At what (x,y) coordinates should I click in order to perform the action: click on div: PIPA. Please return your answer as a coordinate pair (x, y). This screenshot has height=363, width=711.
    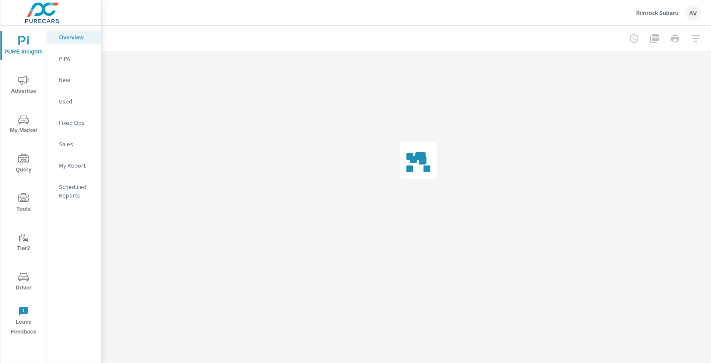
    Looking at the image, I should click on (74, 59).